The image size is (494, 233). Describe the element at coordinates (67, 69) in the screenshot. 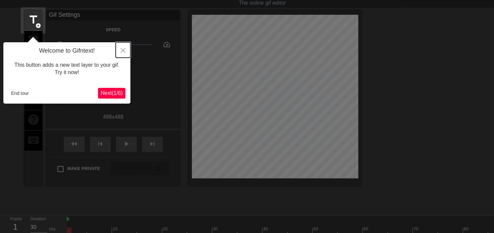

I see `div: This button adds a new text layer to your gif. Try it now!` at that location.